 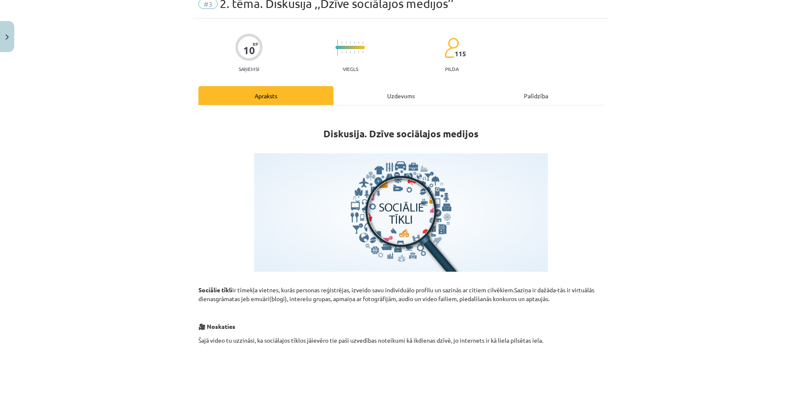 What do you see at coordinates (266, 95) in the screenshot?
I see `div: Apraksts` at bounding box center [266, 95].